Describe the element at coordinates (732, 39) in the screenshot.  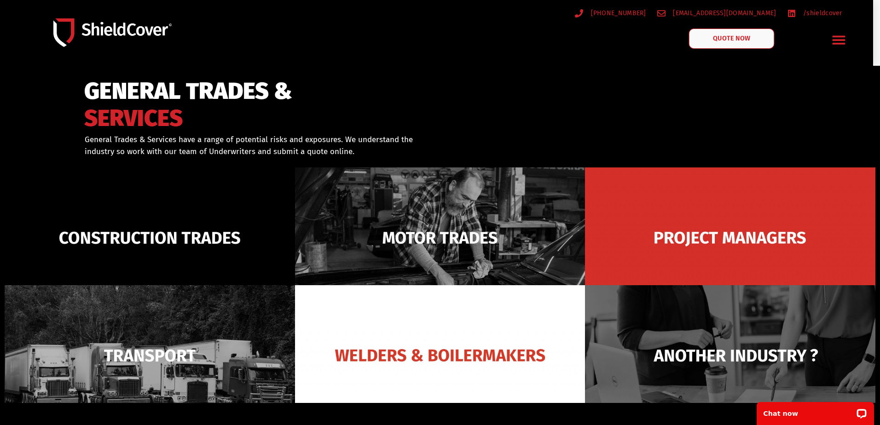
I see `a: QUOTE NOW` at that location.